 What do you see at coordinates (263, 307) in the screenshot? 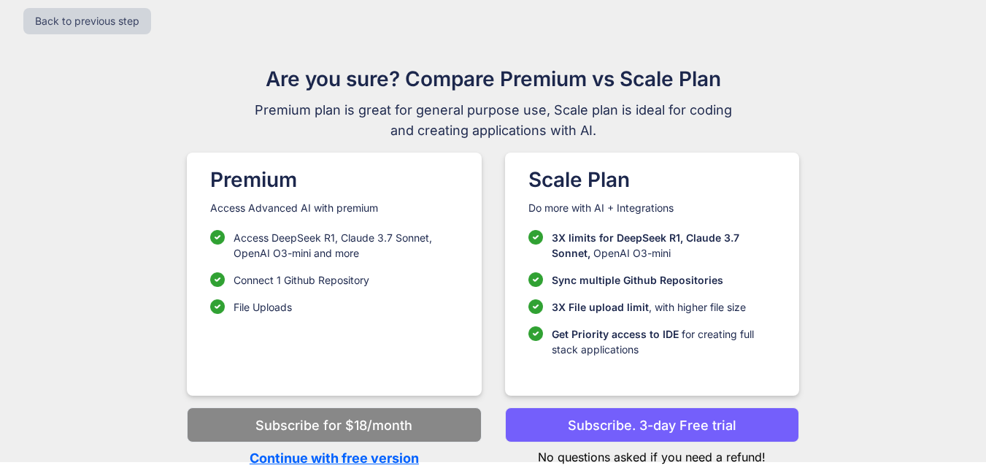
I see `p: File Uploads` at bounding box center [263, 307].